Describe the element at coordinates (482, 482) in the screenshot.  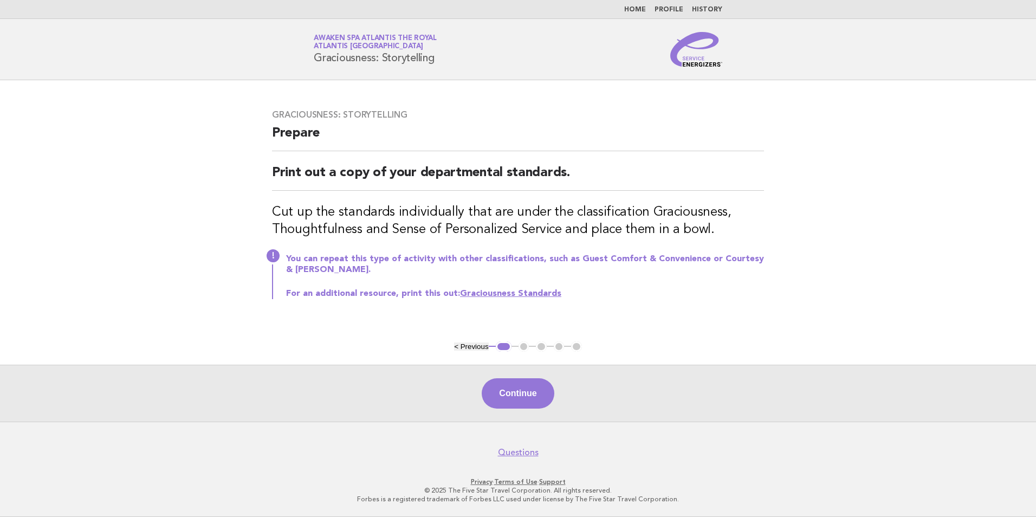
I see `a: Privacy` at that location.